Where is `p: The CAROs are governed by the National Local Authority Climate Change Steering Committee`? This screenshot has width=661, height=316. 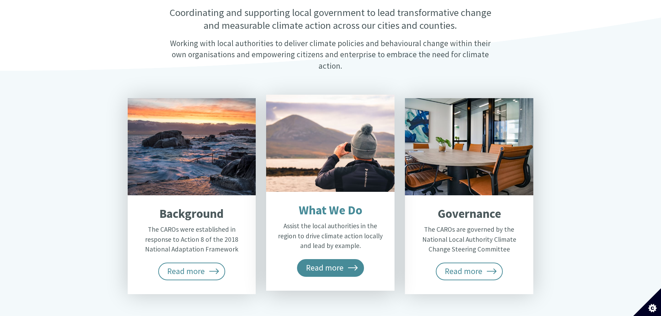 p: The CAROs are governed by the National Local Authority Climate Change Steering Committee is located at coordinates (469, 239).